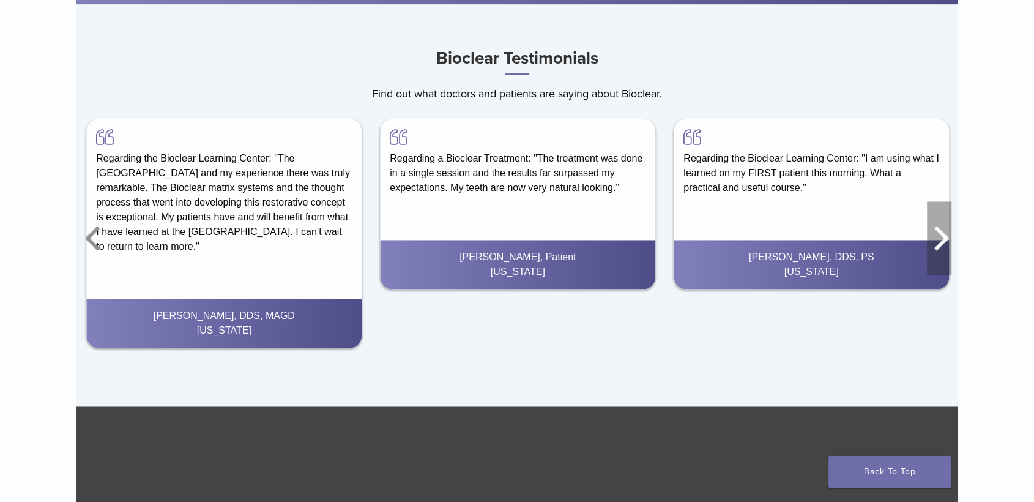 The width and height of the screenshot is (1034, 502). Describe the element at coordinates (940, 238) in the screenshot. I see `button: Next` at that location.